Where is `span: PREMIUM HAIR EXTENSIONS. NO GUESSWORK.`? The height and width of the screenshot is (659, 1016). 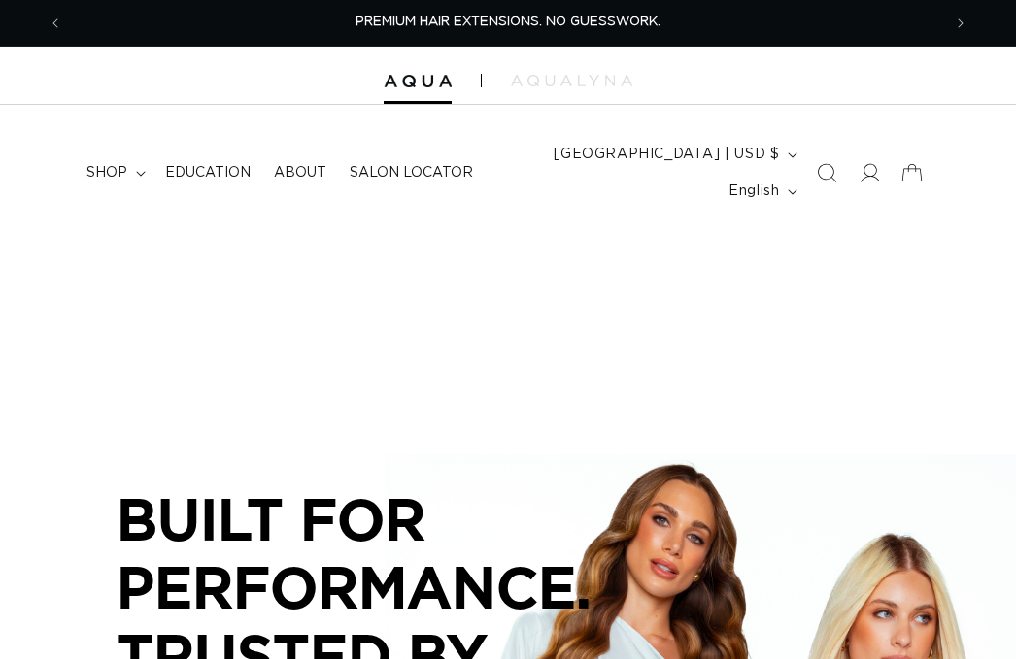
span: PREMIUM HAIR EXTENSIONS. NO GUESSWORK. is located at coordinates (508, 21).